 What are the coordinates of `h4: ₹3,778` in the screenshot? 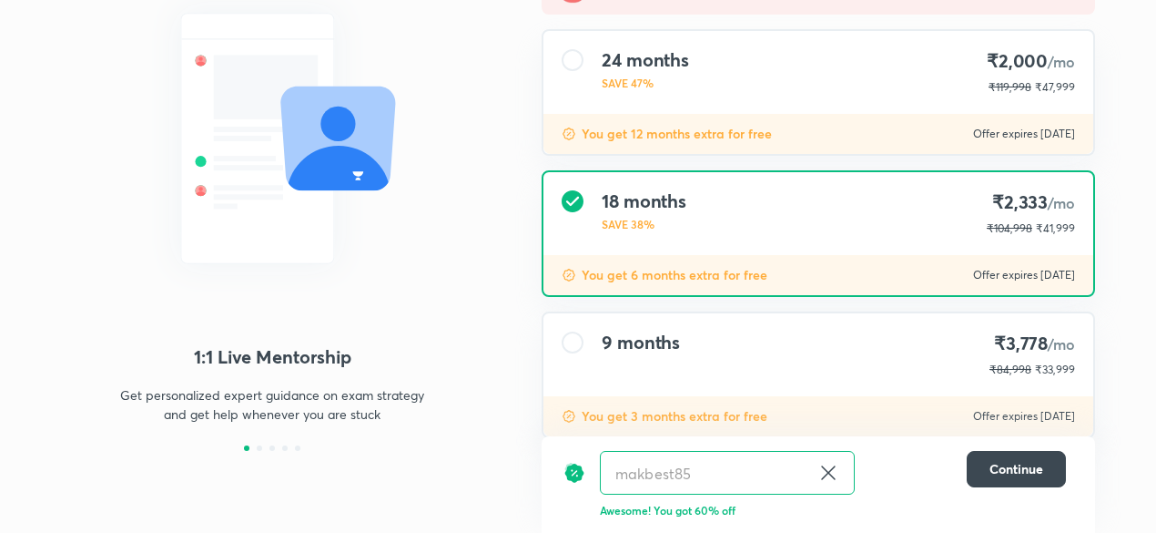 It's located at (1033, 343).